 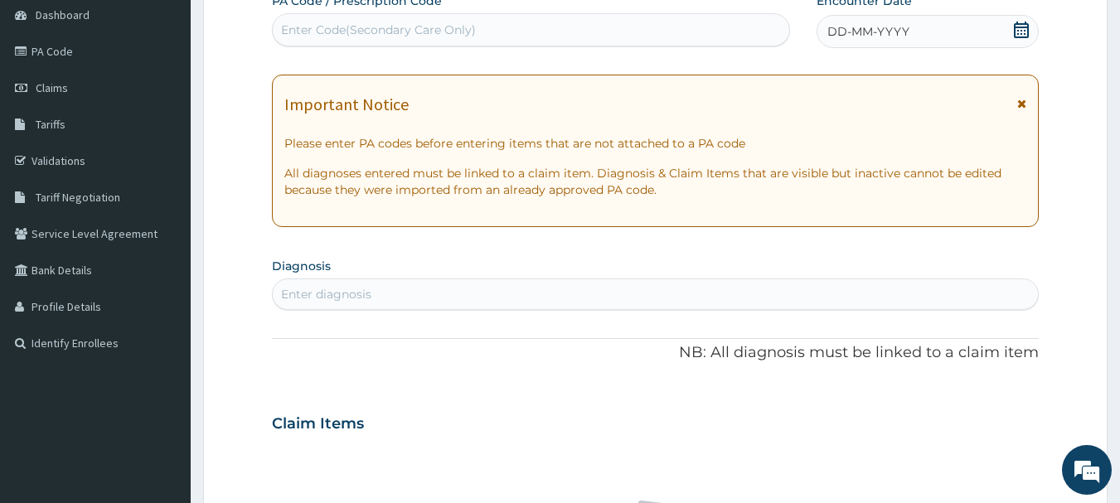 What do you see at coordinates (868, 31) in the screenshot?
I see `span: DD-MM-YYYY` at bounding box center [868, 31].